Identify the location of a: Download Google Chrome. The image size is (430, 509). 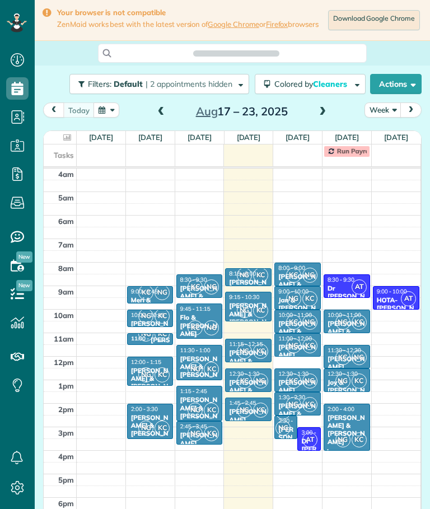
(374, 20).